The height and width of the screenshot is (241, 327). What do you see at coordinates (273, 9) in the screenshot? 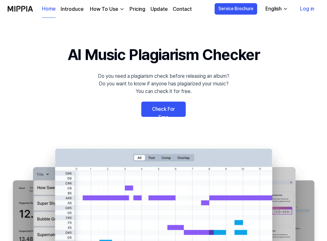
I see `div: English` at bounding box center [273, 9].